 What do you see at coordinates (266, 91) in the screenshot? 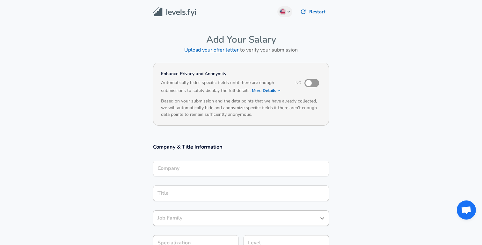
I see `button: More Details` at bounding box center [266, 91].